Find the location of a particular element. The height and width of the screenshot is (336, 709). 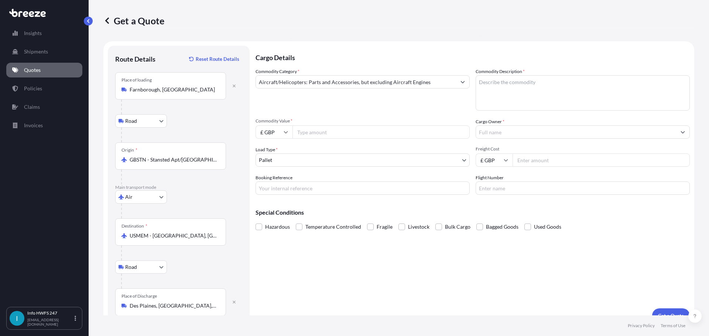

a: Insights is located at coordinates (44, 33).